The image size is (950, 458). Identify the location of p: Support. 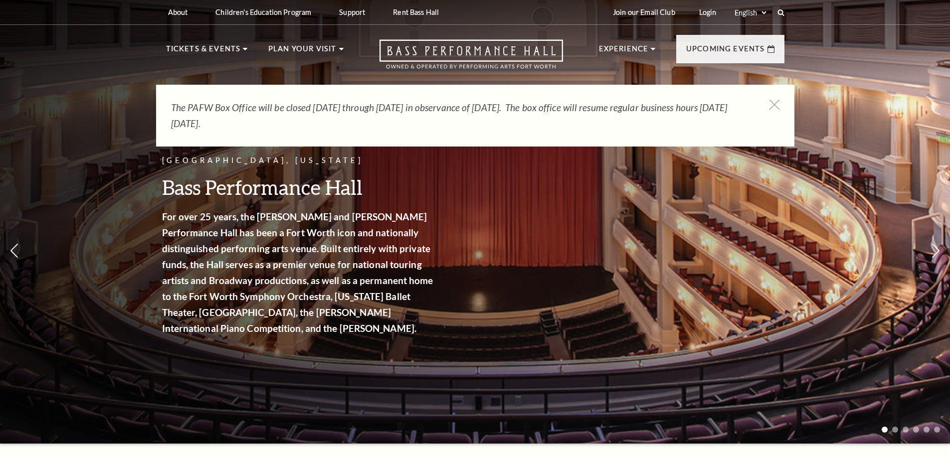
(352, 12).